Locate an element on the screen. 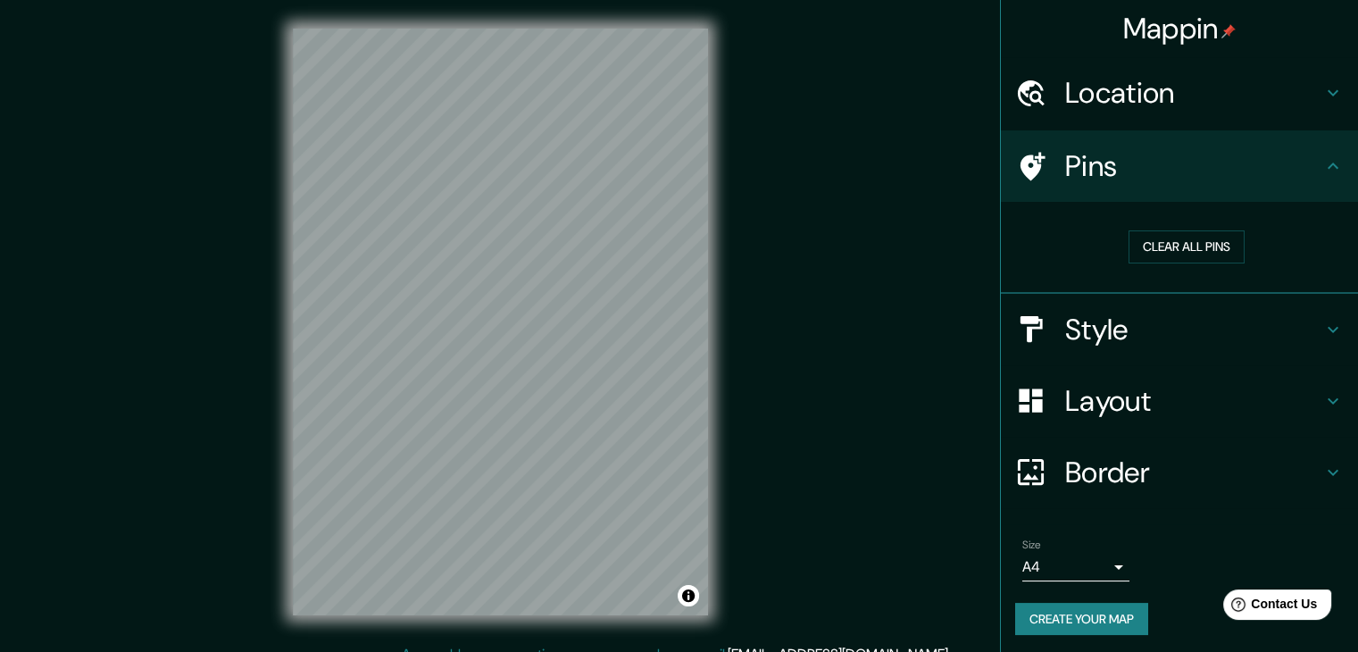 The image size is (1358, 652). img: pin-icon.png is located at coordinates (1229, 31).